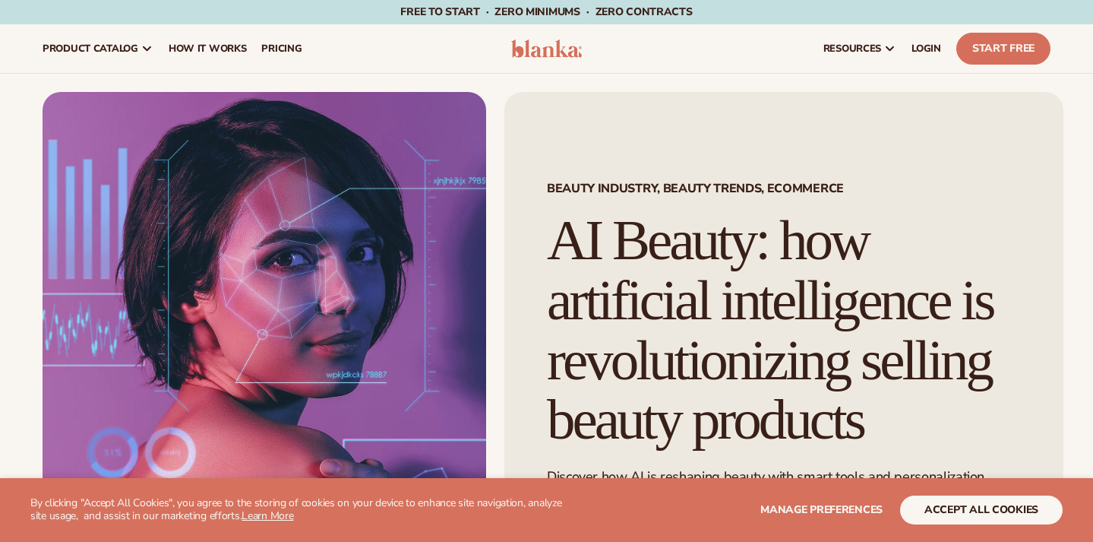  Describe the element at coordinates (90, 49) in the screenshot. I see `span: product catalog` at that location.